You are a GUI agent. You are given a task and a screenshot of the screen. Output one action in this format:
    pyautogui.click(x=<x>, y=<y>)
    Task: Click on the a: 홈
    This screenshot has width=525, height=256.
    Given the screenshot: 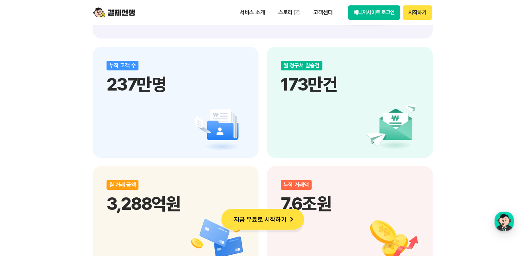 What is the action you would take?
    pyautogui.click(x=24, y=191)
    